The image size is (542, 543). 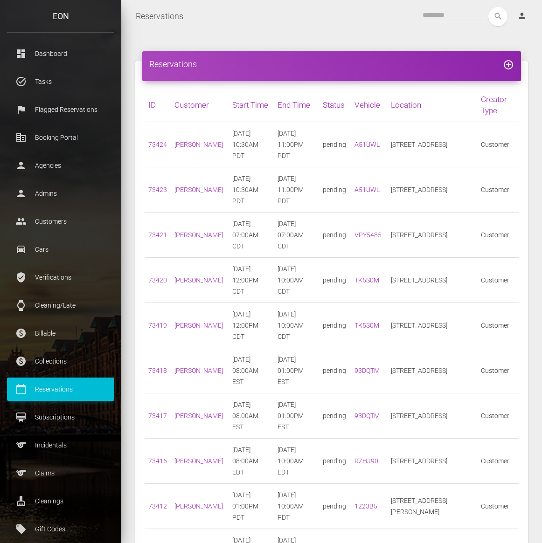 What do you see at coordinates (158, 325) in the screenshot?
I see `a: 73419` at bounding box center [158, 325].